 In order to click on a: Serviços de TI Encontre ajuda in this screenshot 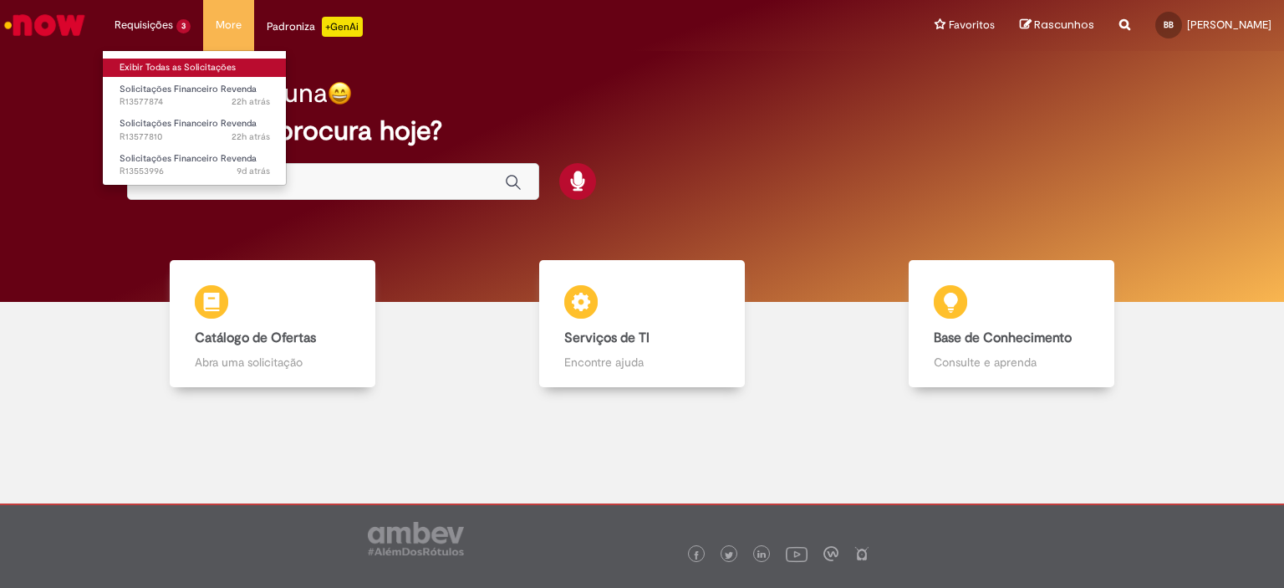, I will do `click(642, 324)`.